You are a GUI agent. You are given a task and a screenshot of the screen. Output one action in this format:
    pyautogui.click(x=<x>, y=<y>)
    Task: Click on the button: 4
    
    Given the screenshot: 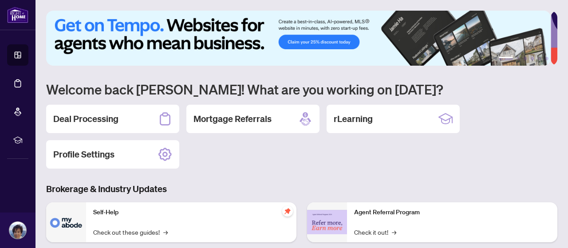 What is the action you would take?
    pyautogui.click(x=533, y=59)
    